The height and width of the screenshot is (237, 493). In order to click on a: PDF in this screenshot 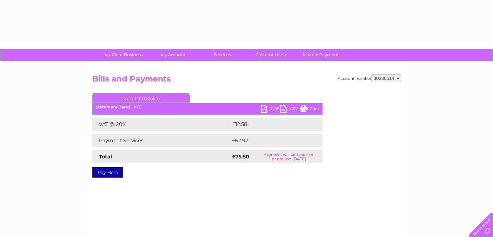, I will do `click(271, 109)`.